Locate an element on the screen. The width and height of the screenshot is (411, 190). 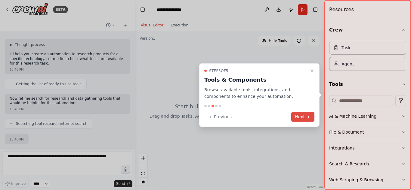
span: Step 3 of 5 is located at coordinates (219, 71).